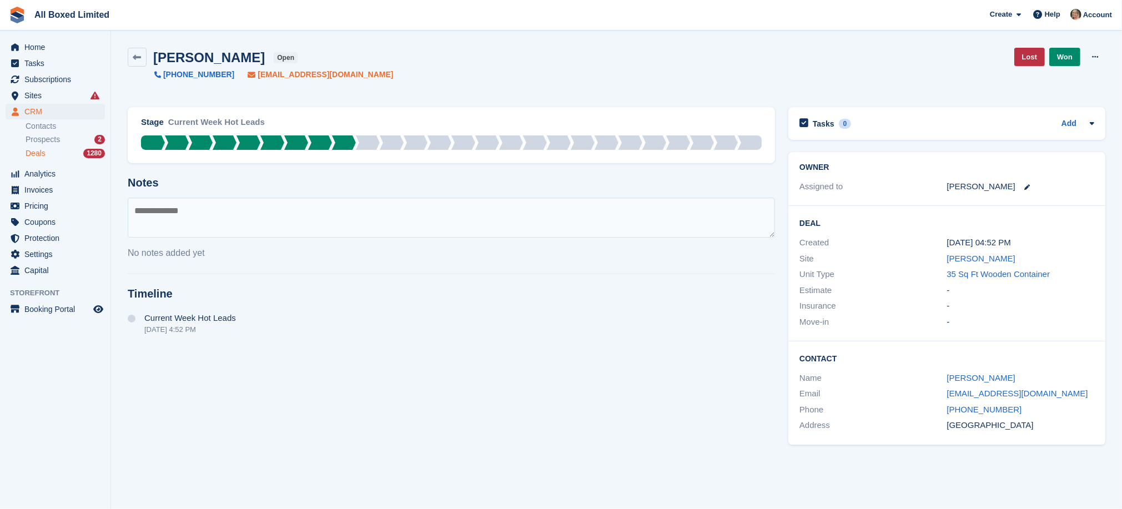 The image size is (1122, 509). Describe the element at coordinates (216, 125) in the screenshot. I see `div: Current Week Hot Leads` at that location.